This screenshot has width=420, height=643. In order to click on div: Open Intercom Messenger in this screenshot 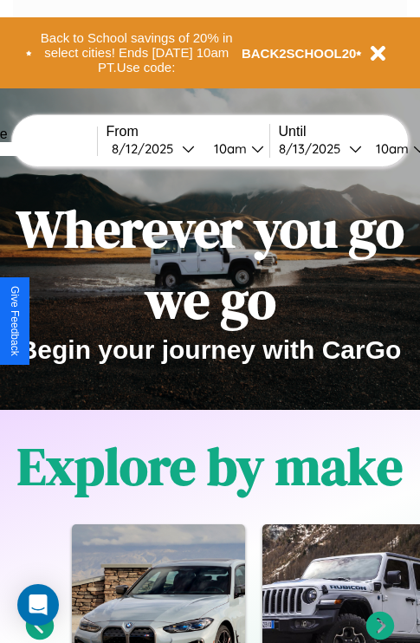, I will do `click(38, 605)`.